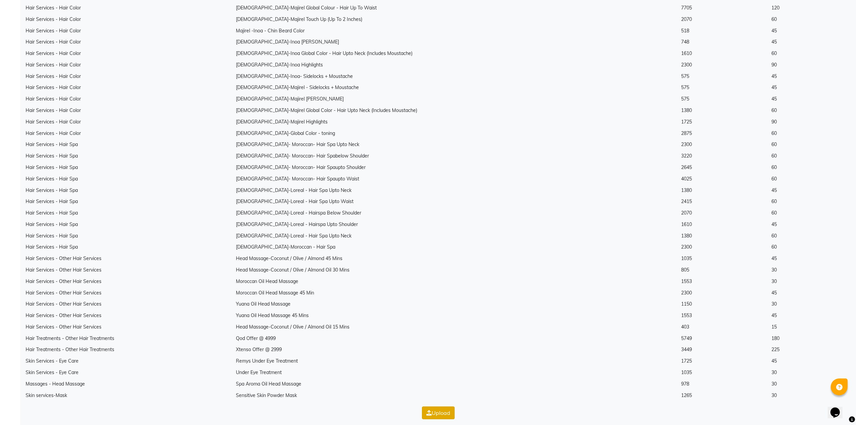 The image size is (856, 425). What do you see at coordinates (456, 361) in the screenshot?
I see `td: Remys Under Eye Treatment` at bounding box center [456, 361].